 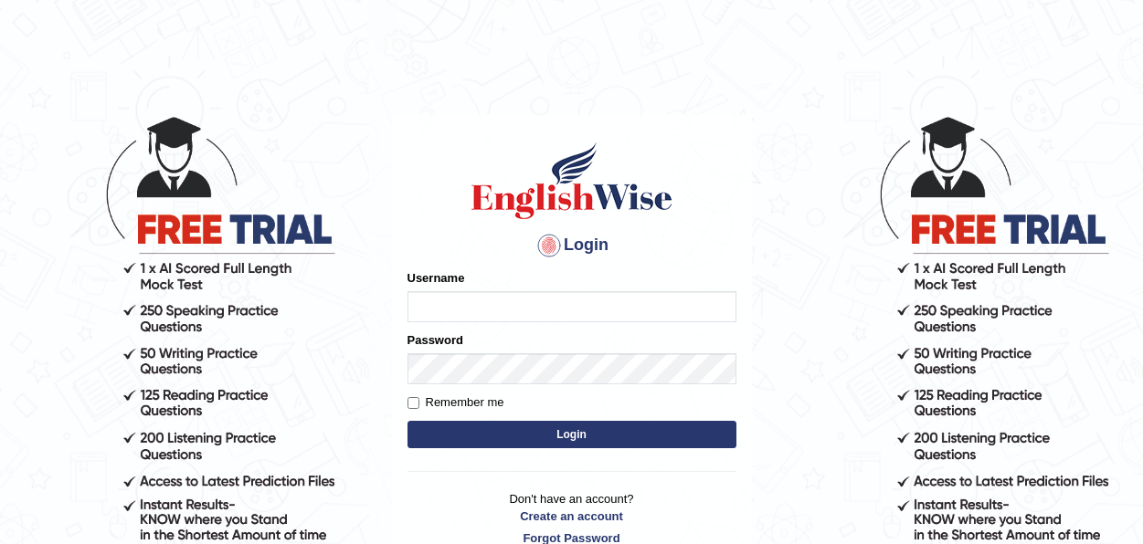 I want to click on label: Username, so click(x=436, y=278).